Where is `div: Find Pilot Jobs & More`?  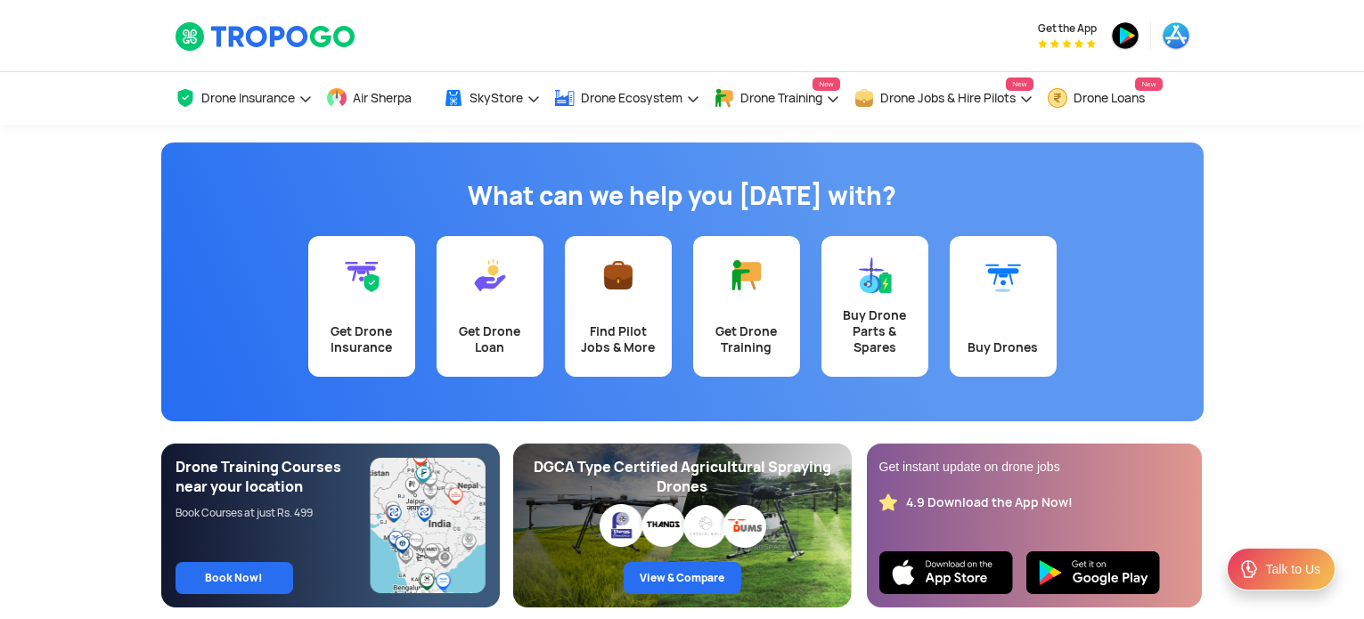 div: Find Pilot Jobs & More is located at coordinates (619, 340).